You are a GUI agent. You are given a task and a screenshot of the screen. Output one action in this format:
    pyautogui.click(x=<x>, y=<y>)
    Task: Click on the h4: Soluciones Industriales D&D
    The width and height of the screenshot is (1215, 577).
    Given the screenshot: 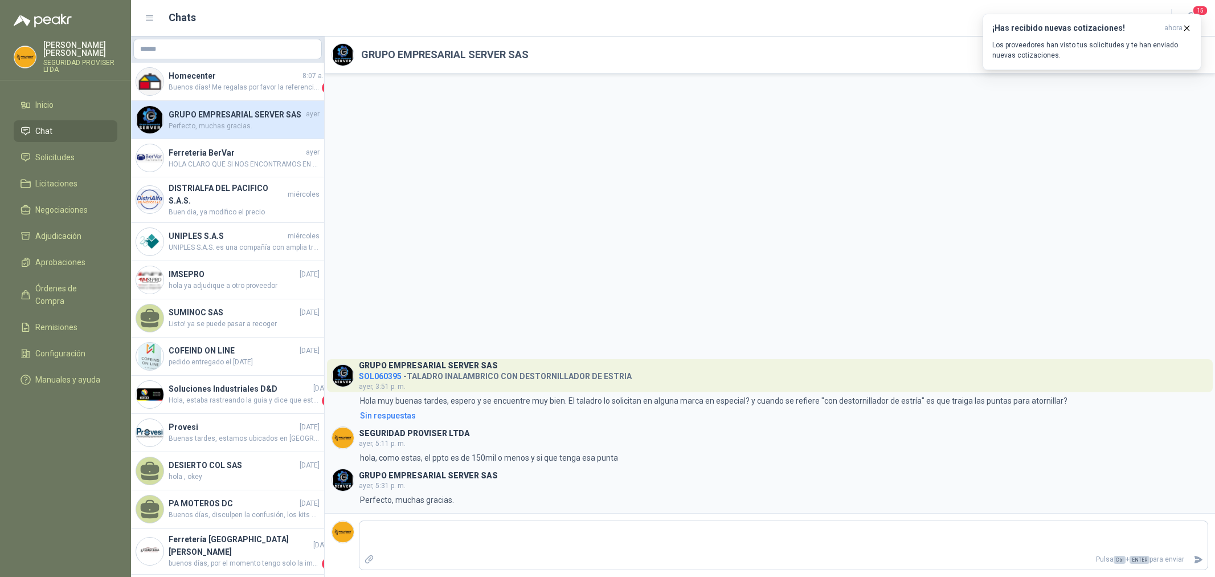 What is the action you would take?
    pyautogui.click(x=240, y=389)
    